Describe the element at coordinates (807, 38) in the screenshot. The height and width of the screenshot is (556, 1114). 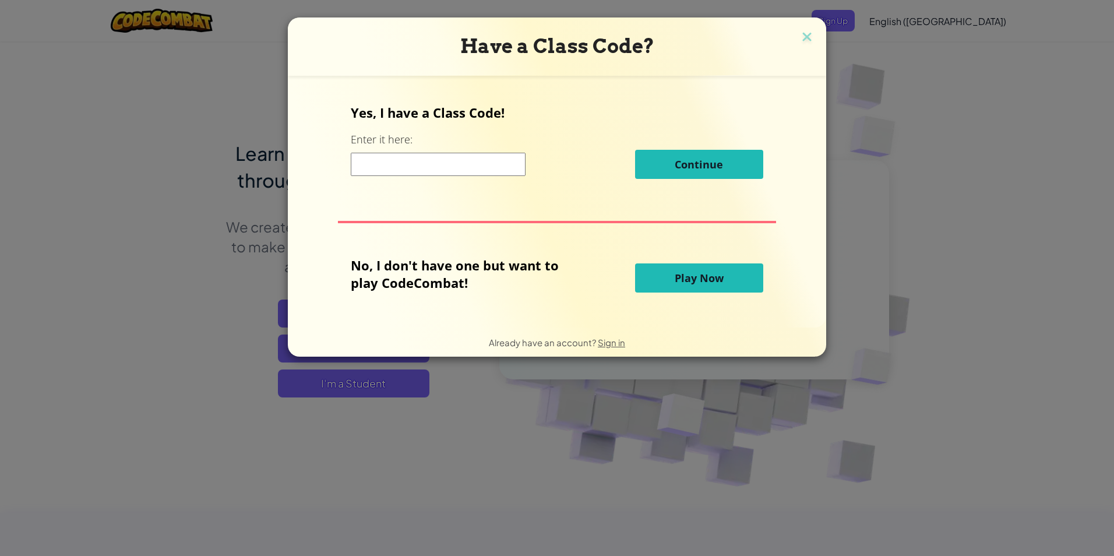
I see `img: close icon` at that location.